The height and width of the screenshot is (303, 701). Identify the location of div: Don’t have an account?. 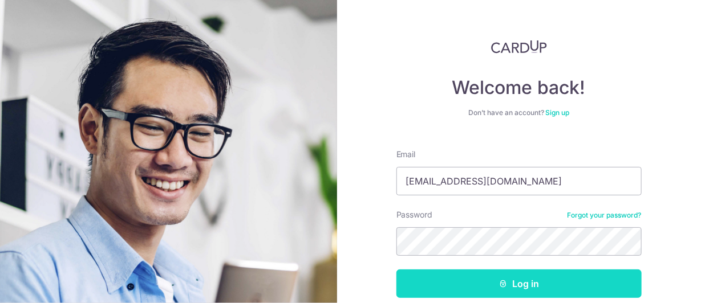
(519, 113).